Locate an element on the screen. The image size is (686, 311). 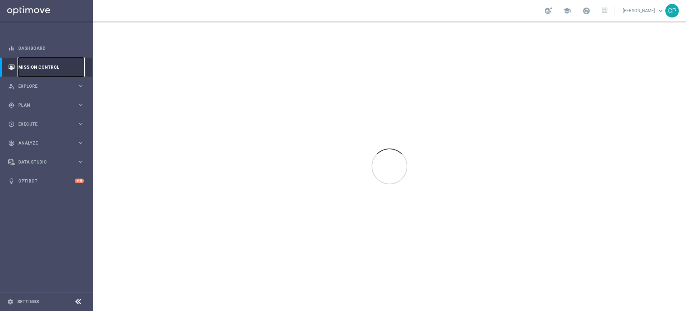
button: Mission Control is located at coordinates (46, 67).